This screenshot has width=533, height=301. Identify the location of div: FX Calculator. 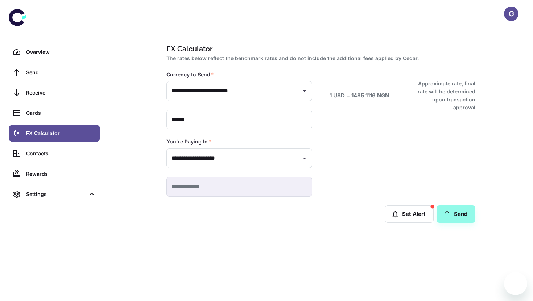
(61, 133).